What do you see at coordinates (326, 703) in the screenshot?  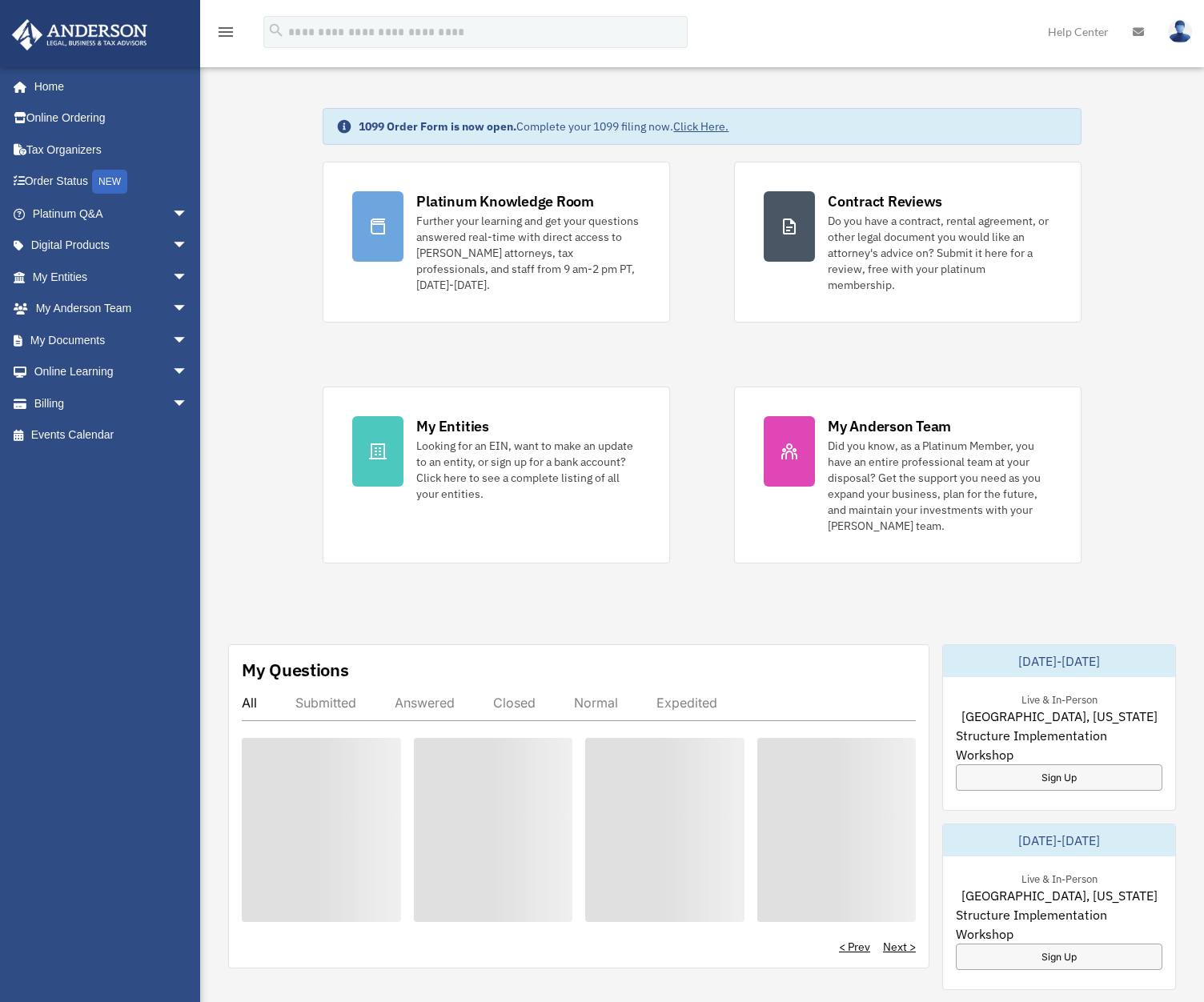 I see `div: Submitted` at bounding box center [326, 703].